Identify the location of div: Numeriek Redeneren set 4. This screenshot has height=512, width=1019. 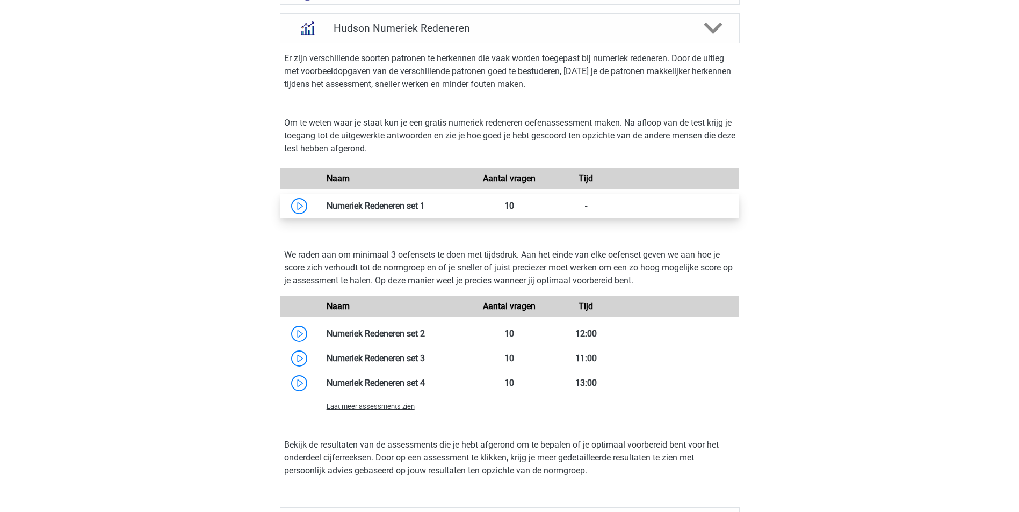
(395, 384).